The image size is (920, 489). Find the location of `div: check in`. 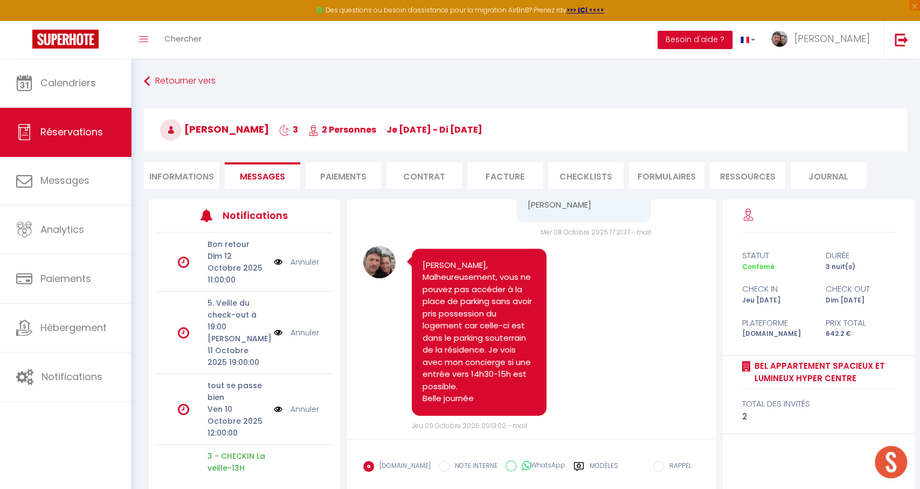

div: check in is located at coordinates (776, 289).